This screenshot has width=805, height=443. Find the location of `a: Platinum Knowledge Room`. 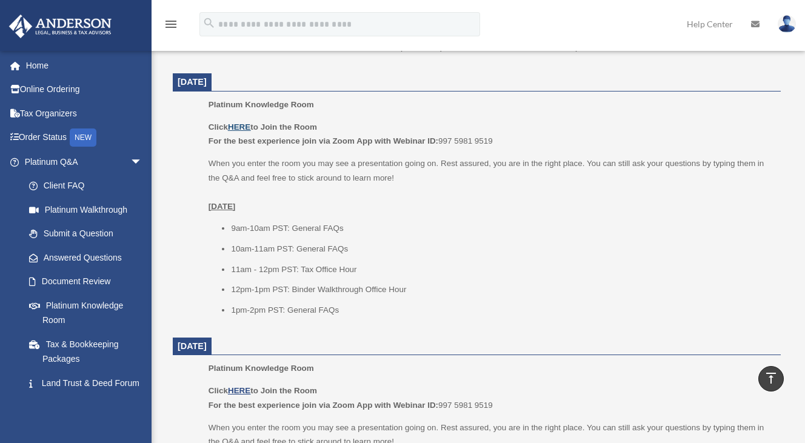

a: Platinum Knowledge Room is located at coordinates (86, 313).